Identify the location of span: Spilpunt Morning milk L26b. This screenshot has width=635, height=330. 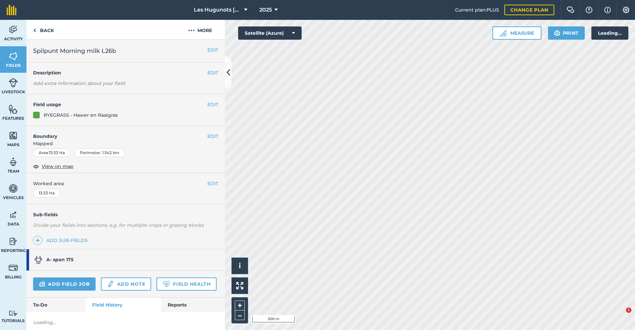
(74, 51).